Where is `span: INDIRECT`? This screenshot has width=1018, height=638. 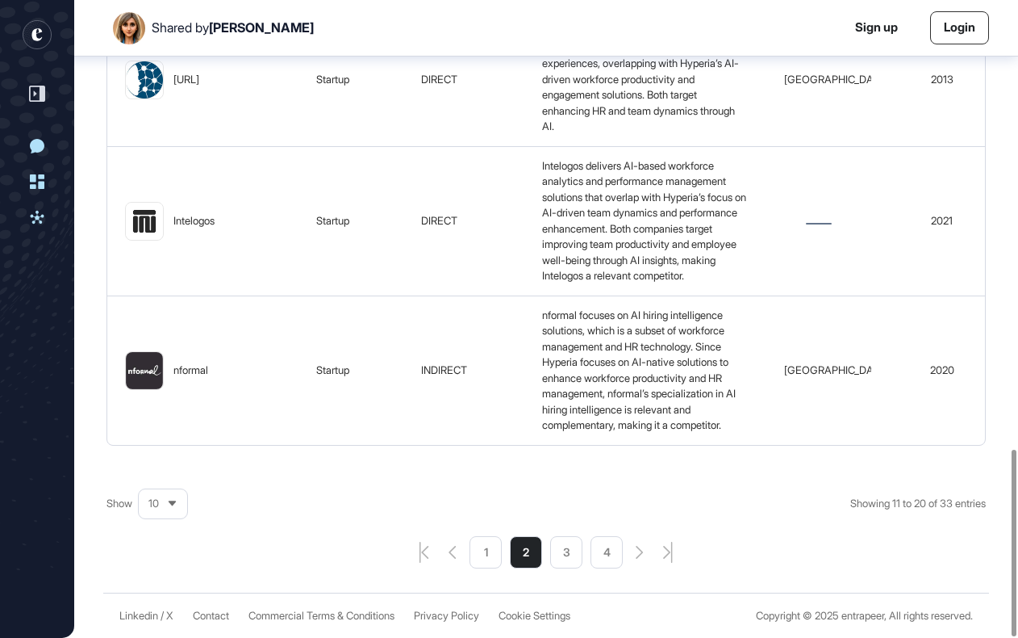 span: INDIRECT is located at coordinates (444, 370).